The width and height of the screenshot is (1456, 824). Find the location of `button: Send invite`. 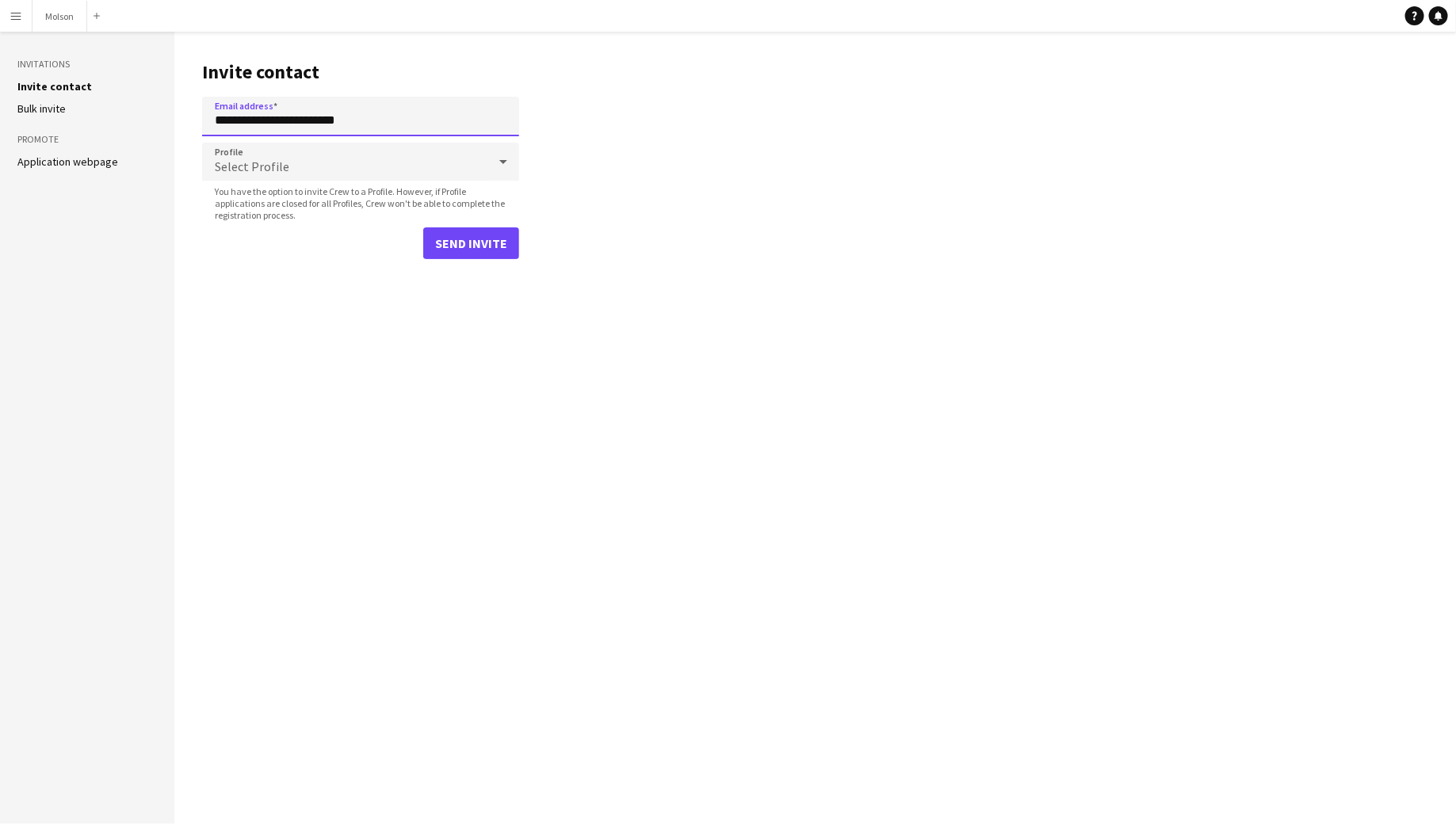

button: Send invite is located at coordinates (471, 243).